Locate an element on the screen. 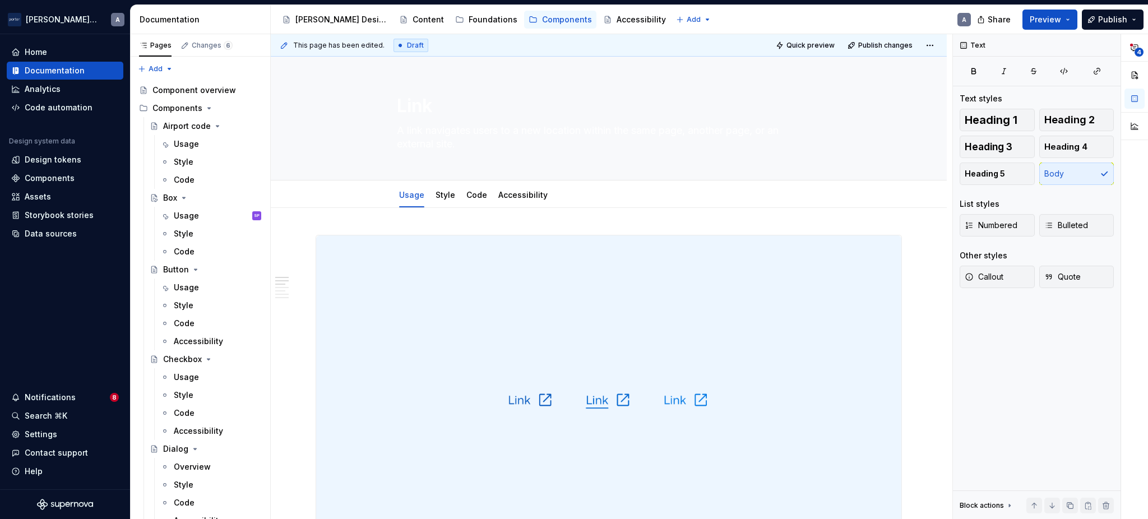 The height and width of the screenshot is (519, 1148). button: Heading 5 is located at coordinates (998, 174).